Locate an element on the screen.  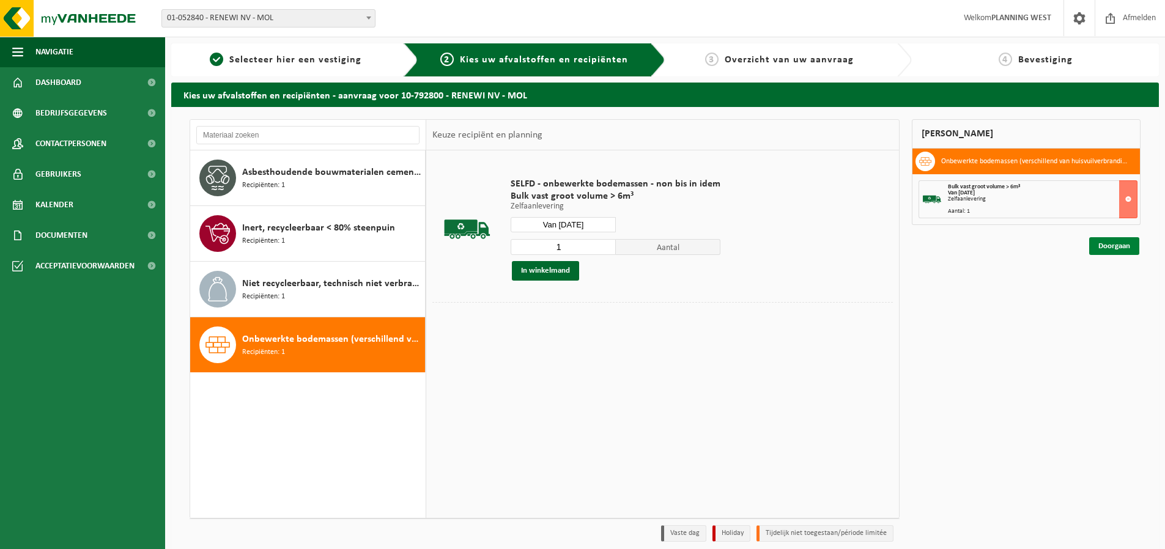
span: Navigatie is located at coordinates (54, 52).